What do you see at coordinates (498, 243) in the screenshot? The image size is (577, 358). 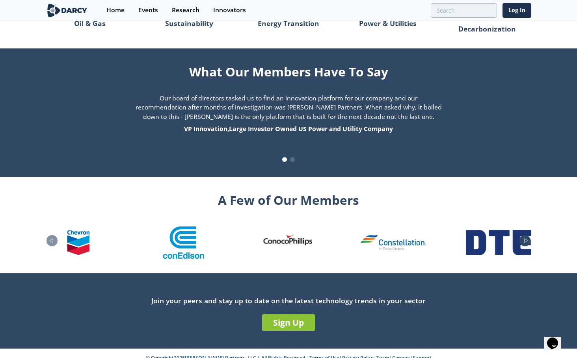 I see `img: 1616509367060-DTE.png` at bounding box center [498, 243].